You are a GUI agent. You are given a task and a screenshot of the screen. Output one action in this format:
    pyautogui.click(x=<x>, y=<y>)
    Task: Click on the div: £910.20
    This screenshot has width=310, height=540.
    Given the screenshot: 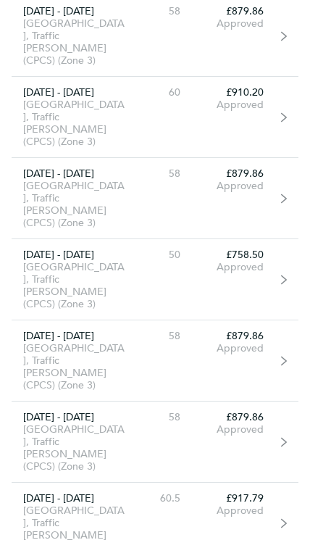 What is the action you would take?
    pyautogui.click(x=233, y=92)
    